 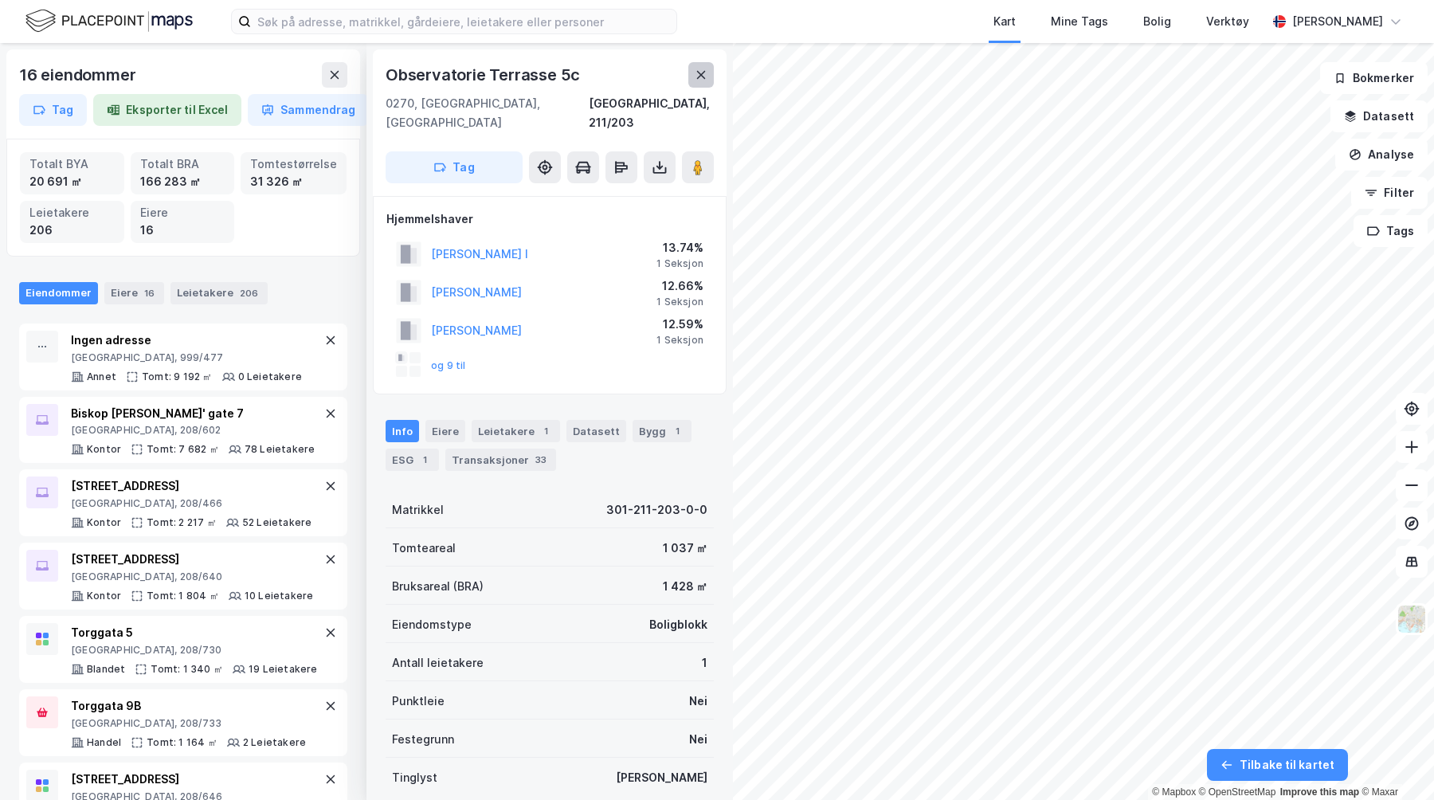 What do you see at coordinates (414, 777) in the screenshot?
I see `div: Tinglyst` at bounding box center [414, 777].